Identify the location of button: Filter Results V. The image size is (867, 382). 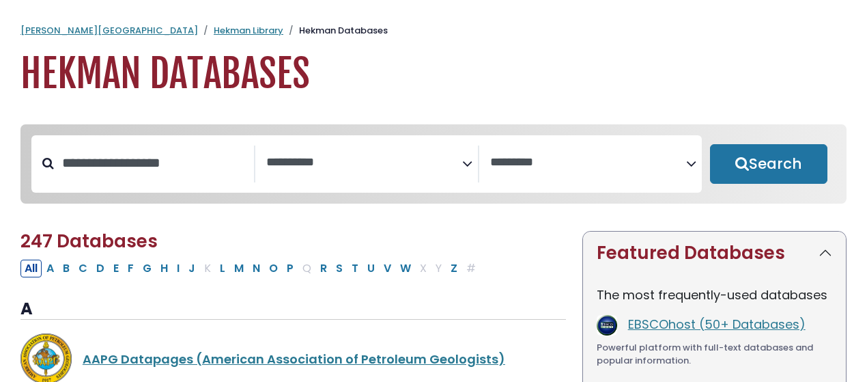
(387, 268).